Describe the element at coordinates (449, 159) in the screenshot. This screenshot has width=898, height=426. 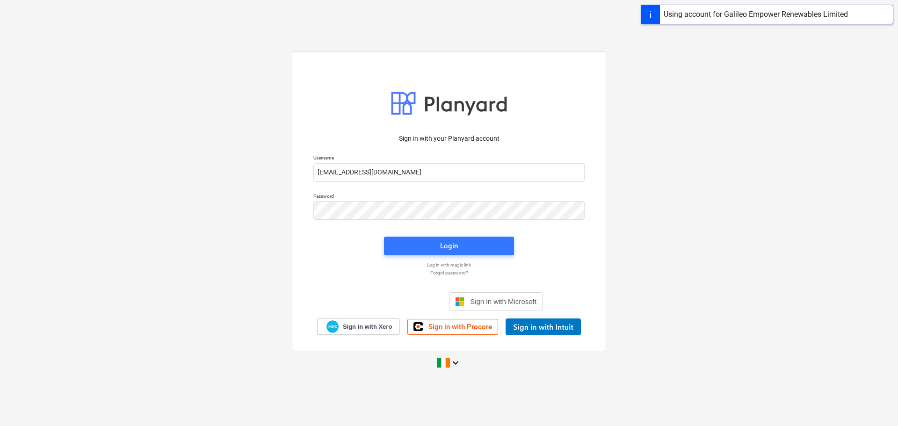
I see `p: Username` at that location.